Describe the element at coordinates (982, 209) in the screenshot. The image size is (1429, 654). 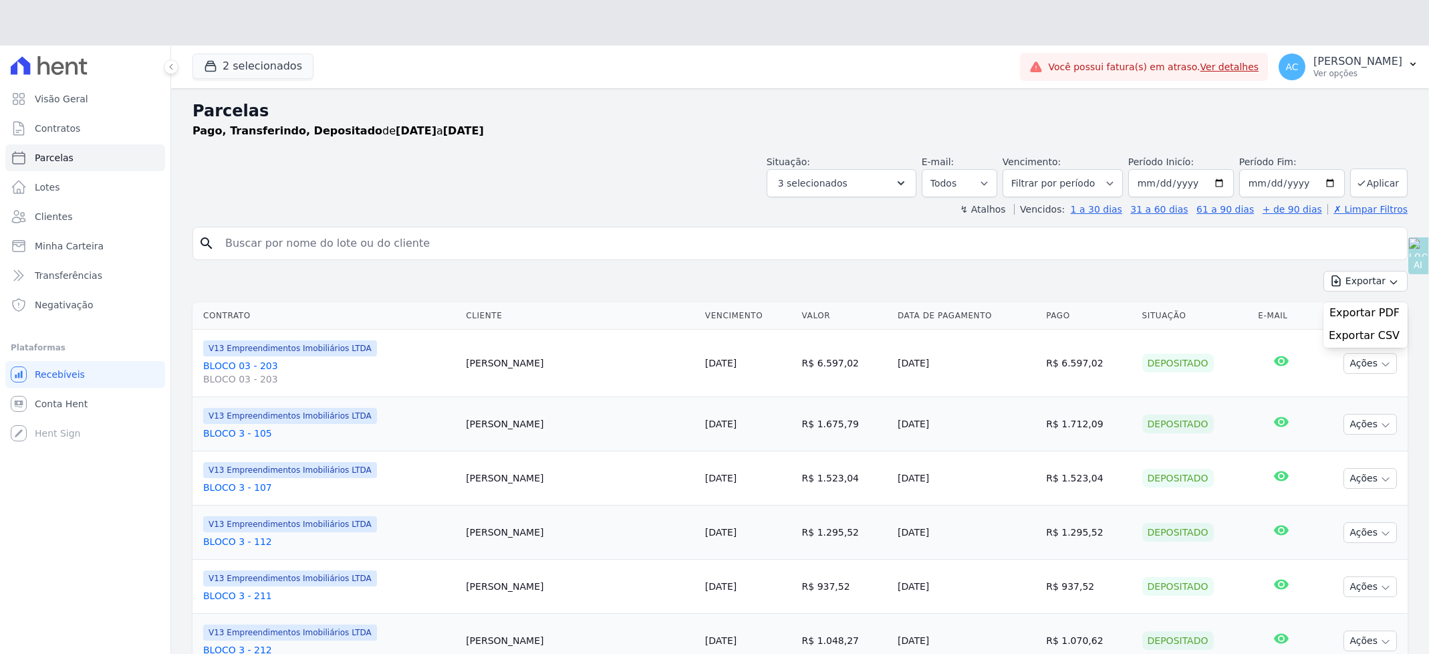
I see `label: ↯ Atalhos` at that location.